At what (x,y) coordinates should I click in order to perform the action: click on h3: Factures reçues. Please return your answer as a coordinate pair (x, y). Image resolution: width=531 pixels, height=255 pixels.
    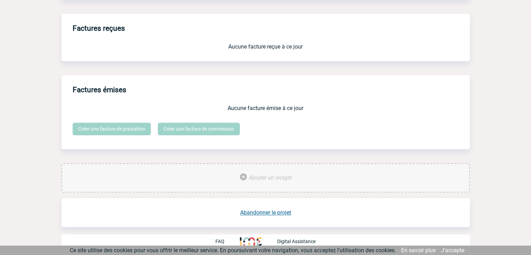
    Looking at the image, I should click on (271, 28).